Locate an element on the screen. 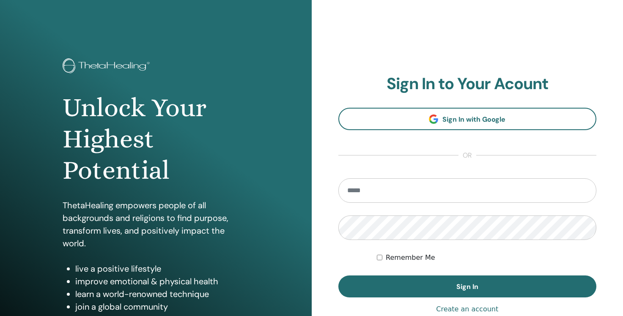 This screenshot has height=316, width=623. h2: Sign In to Your Acount is located at coordinates (467, 84).